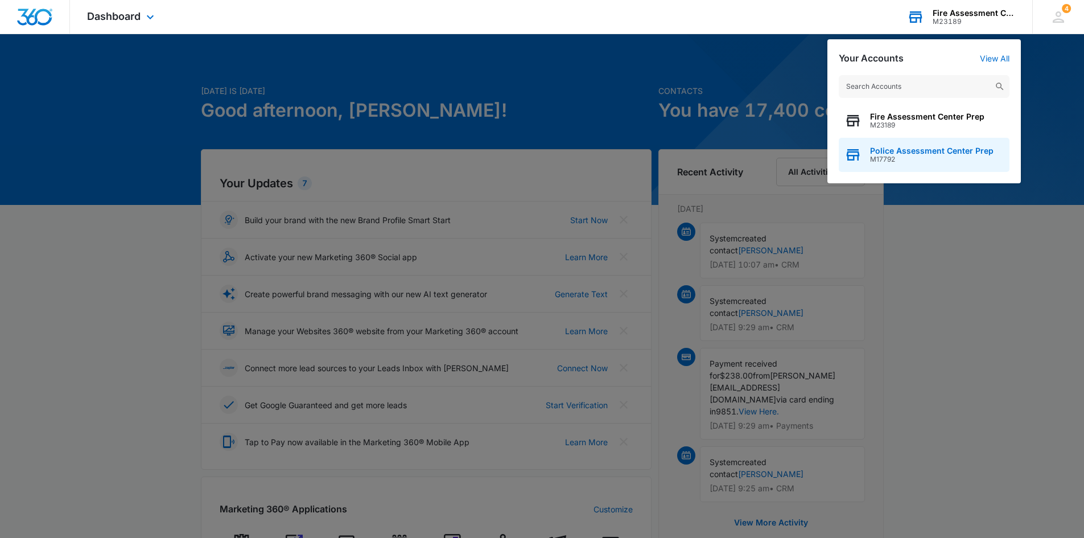 The image size is (1084, 538). What do you see at coordinates (931, 151) in the screenshot?
I see `span: Police Assessment Center Prep` at bounding box center [931, 151].